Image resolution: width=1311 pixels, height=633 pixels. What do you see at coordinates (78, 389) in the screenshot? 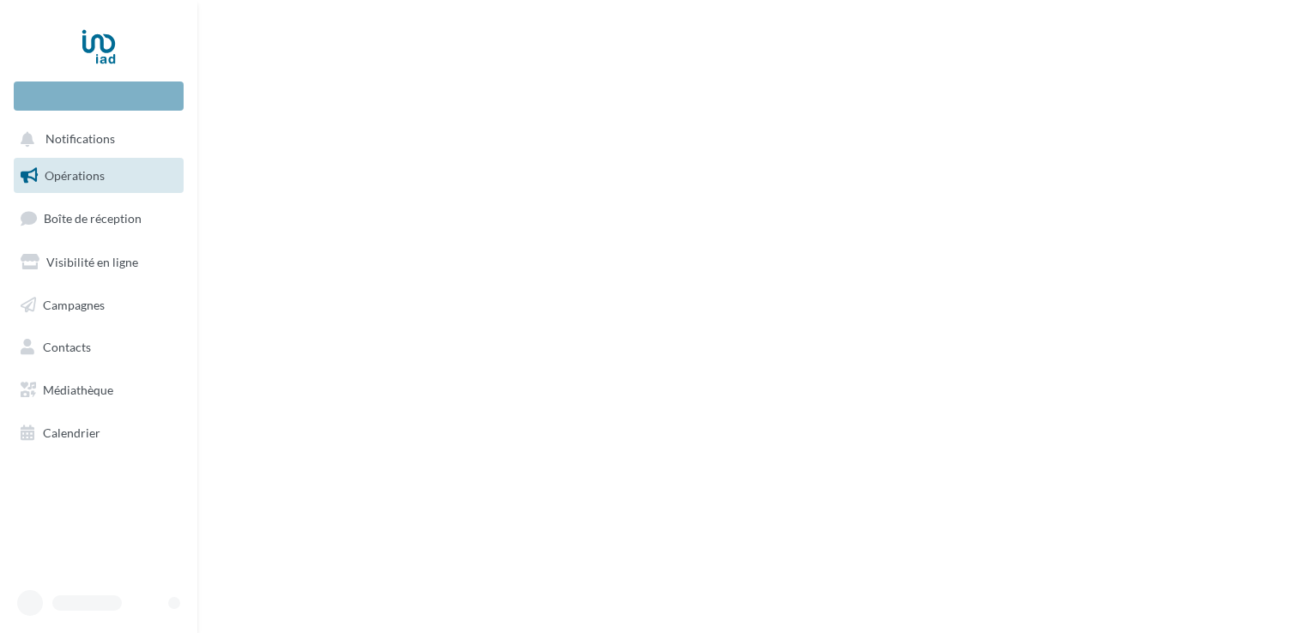
I see `span: Médiathèque` at bounding box center [78, 389].